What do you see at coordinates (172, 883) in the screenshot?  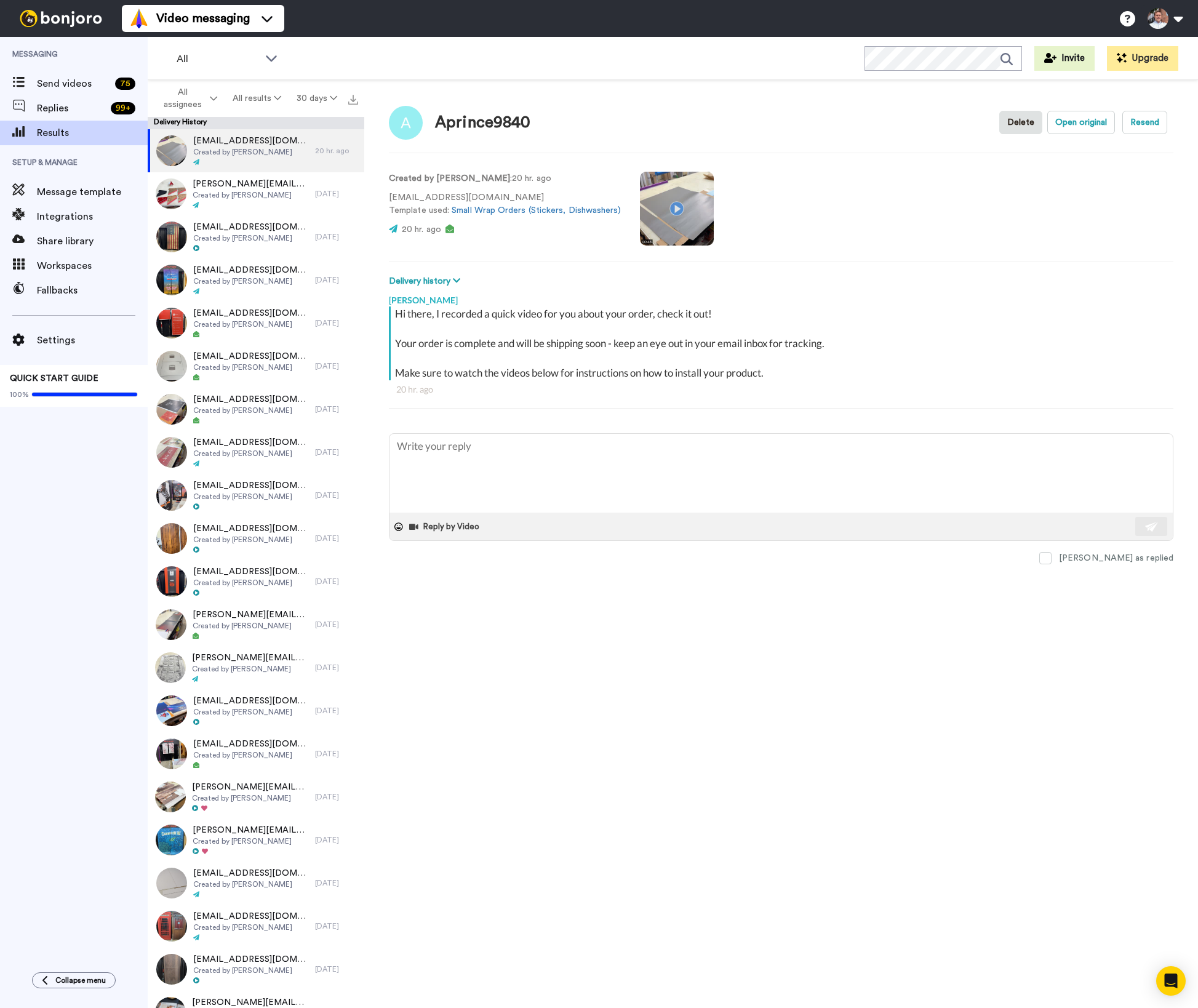 I see `img: ae0b7abe-5869-4db5-af9b-e5bb3097dabe-thumb.jpg` at bounding box center [172, 883].